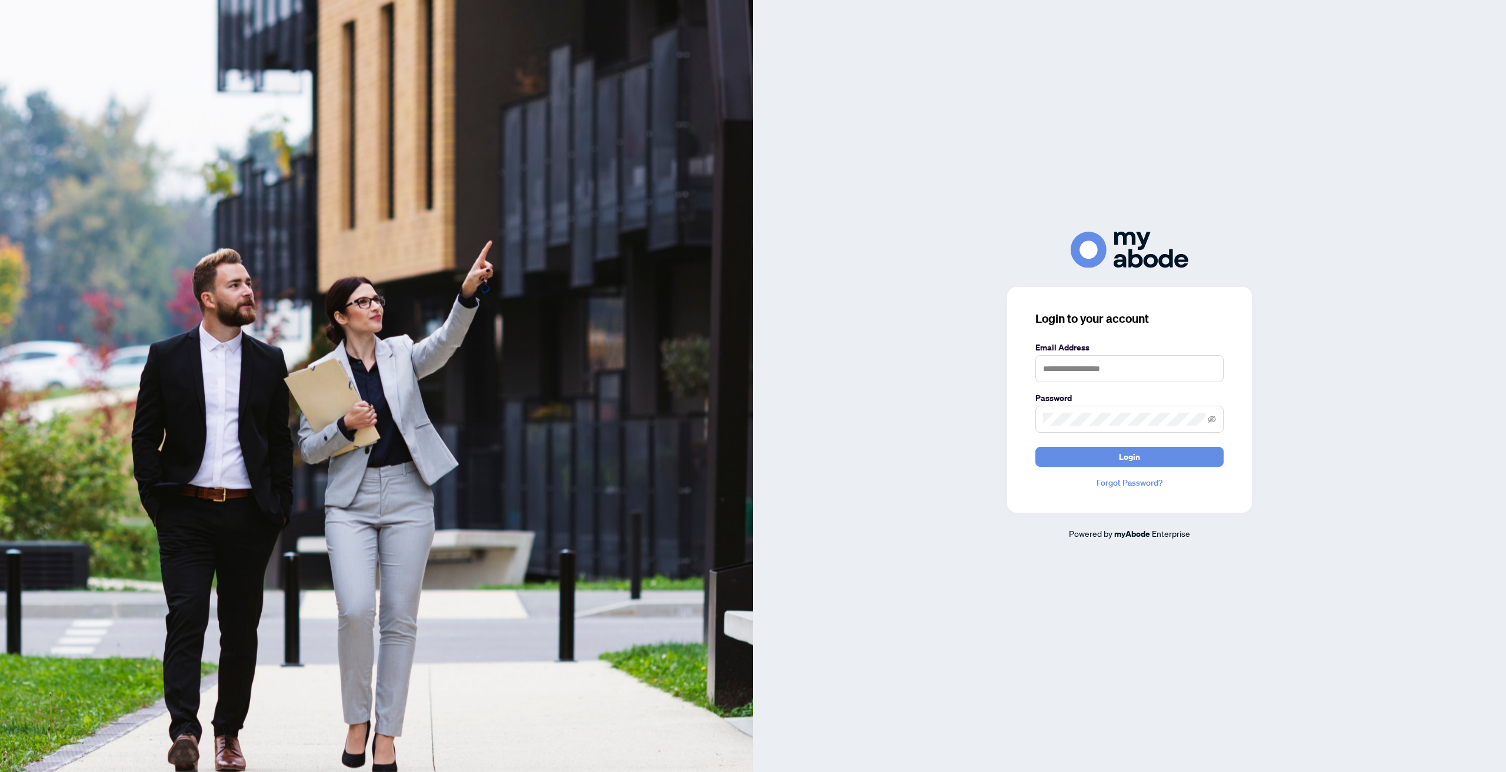  I want to click on button: Login, so click(1129, 457).